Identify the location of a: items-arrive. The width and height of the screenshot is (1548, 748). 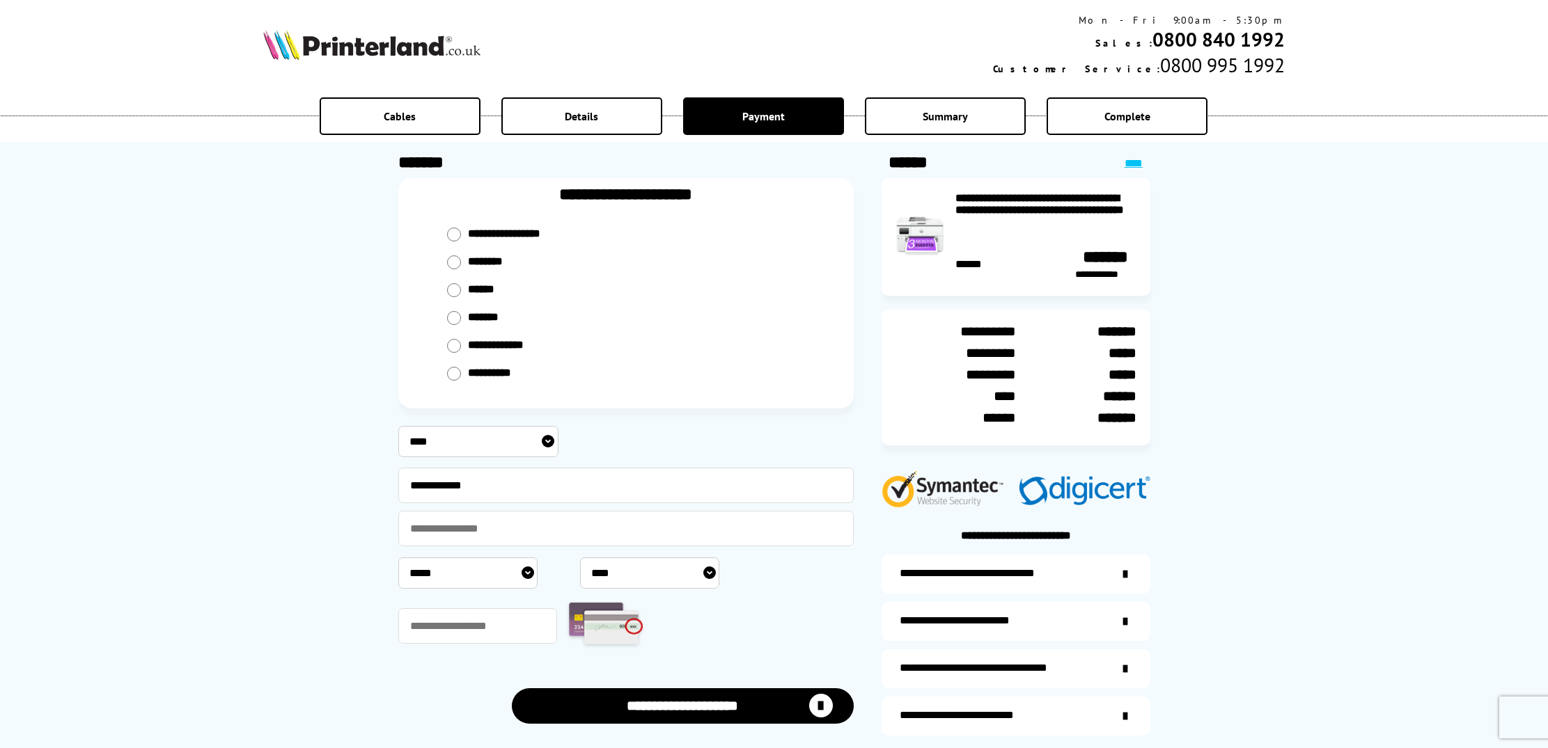
(1016, 622).